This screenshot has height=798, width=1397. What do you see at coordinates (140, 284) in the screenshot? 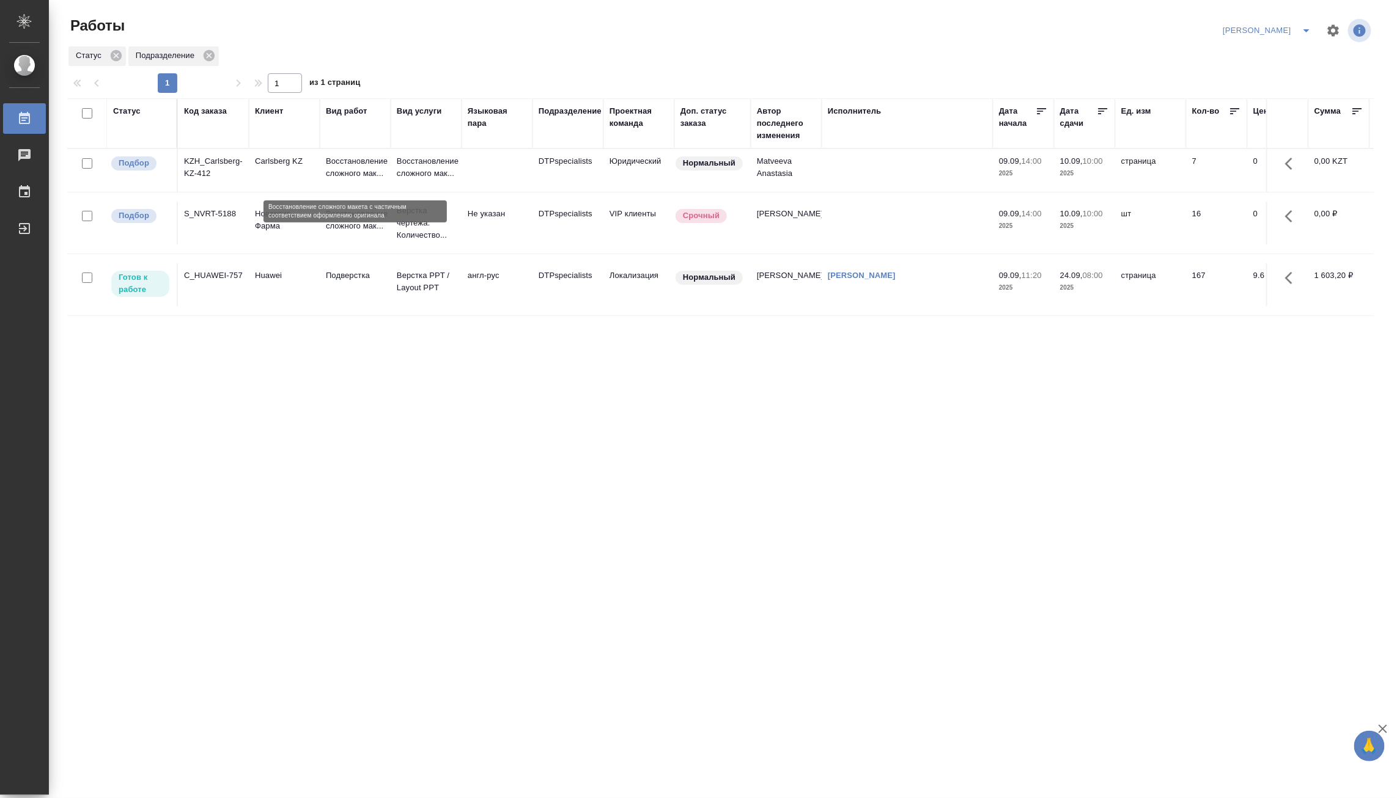
I see `div: Исполнитель может приступить к работе` at bounding box center [140, 284].